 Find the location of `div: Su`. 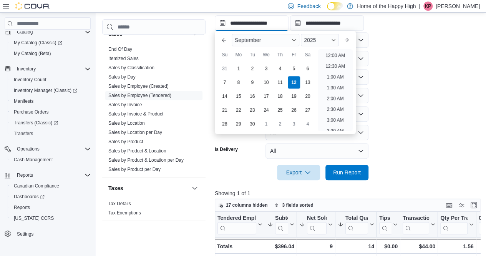

div: Su is located at coordinates (225, 55).